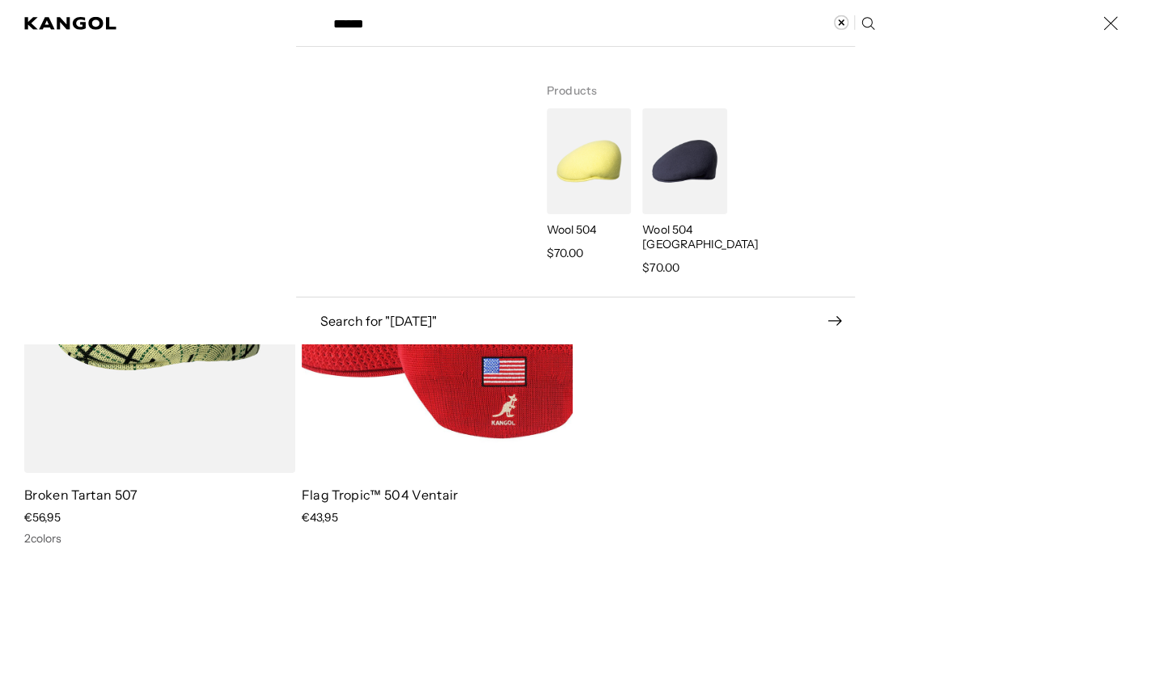 This screenshot has height=675, width=1151. Describe the element at coordinates (1111, 23) in the screenshot. I see `button: Close` at that location.